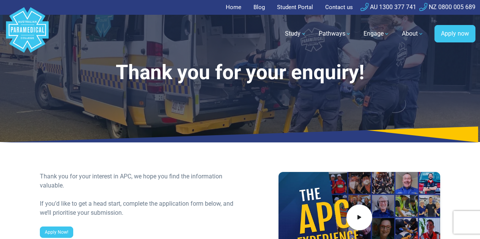 The height and width of the screenshot is (239, 480). I want to click on h1: Thank you for your enquiry!, so click(240, 72).